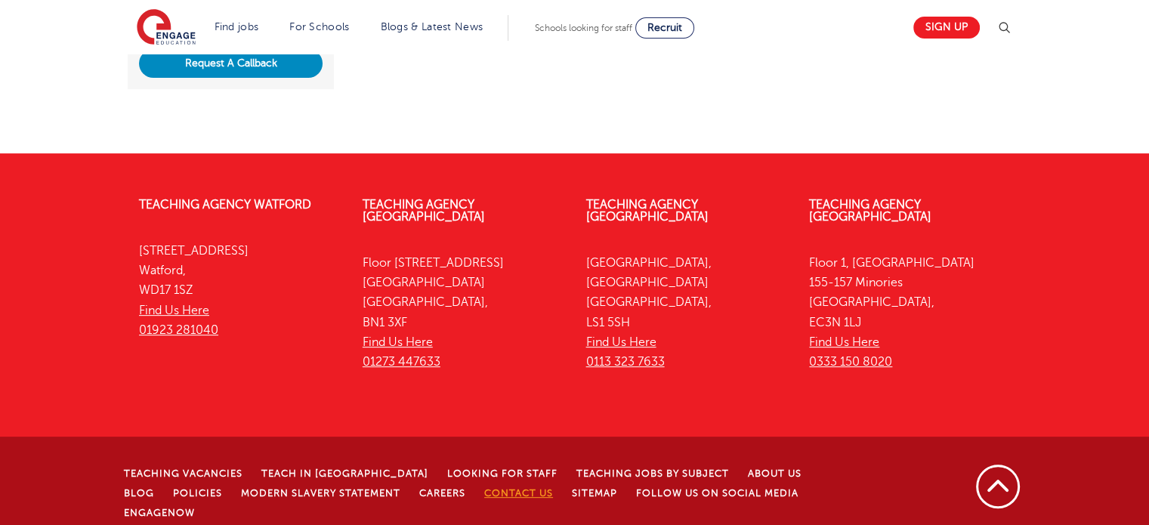  What do you see at coordinates (159, 513) in the screenshot?
I see `a: EngageNow` at bounding box center [159, 513].